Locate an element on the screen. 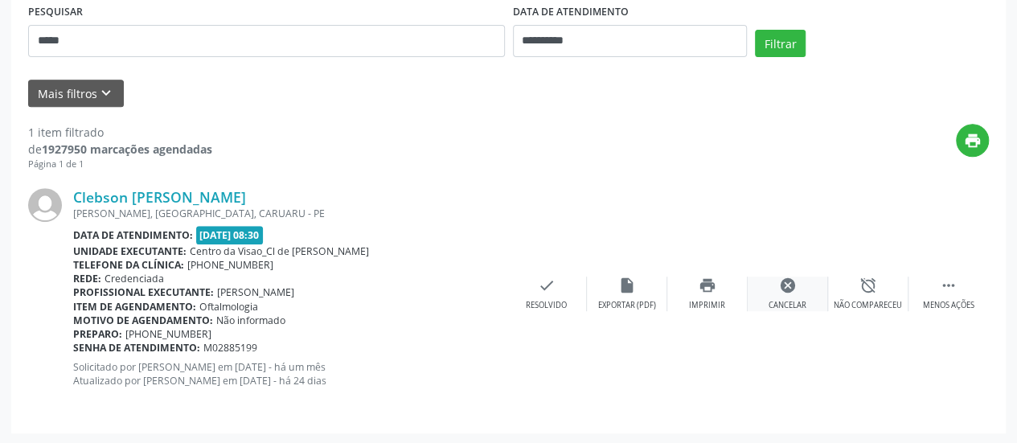 The width and height of the screenshot is (1017, 443). img: img is located at coordinates (45, 205).